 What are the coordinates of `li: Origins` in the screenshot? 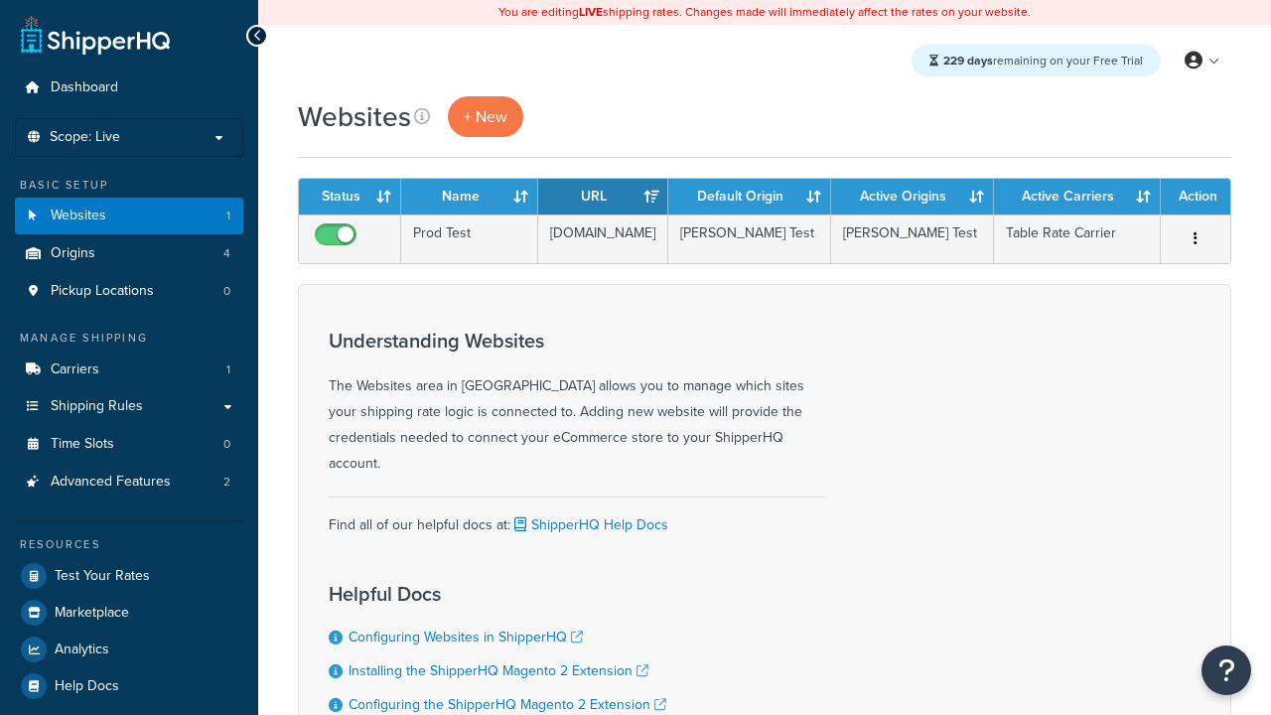 It's located at (129, 253).